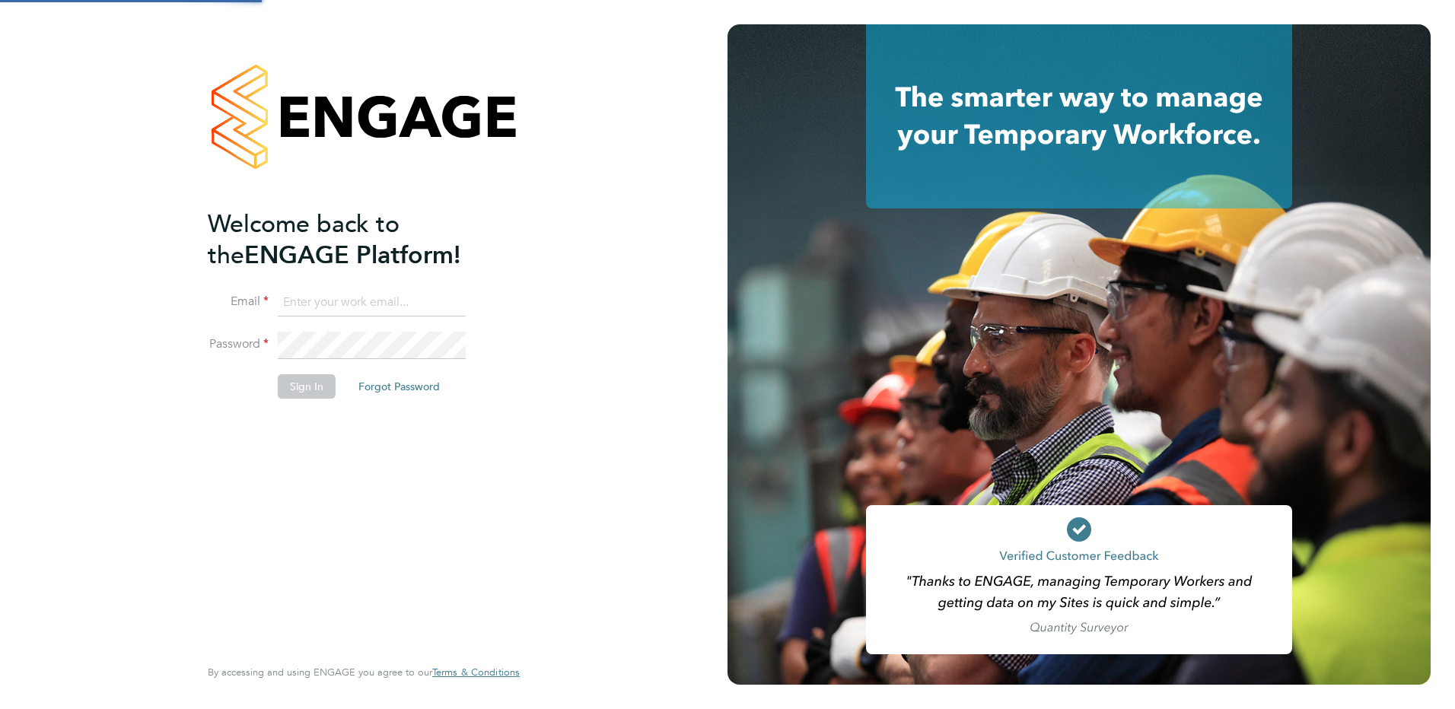 The image size is (1455, 709). Describe the element at coordinates (364, 672) in the screenshot. I see `span: By accessing and using ENGAGE you agree to our` at that location.